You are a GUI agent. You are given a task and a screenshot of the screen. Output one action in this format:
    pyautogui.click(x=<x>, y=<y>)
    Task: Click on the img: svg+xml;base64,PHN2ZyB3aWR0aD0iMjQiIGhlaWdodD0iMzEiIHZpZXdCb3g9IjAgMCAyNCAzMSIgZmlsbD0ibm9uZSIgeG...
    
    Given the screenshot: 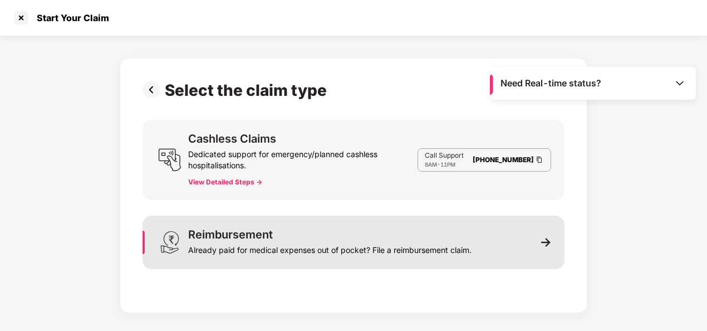 What is the action you would take?
    pyautogui.click(x=170, y=242)
    